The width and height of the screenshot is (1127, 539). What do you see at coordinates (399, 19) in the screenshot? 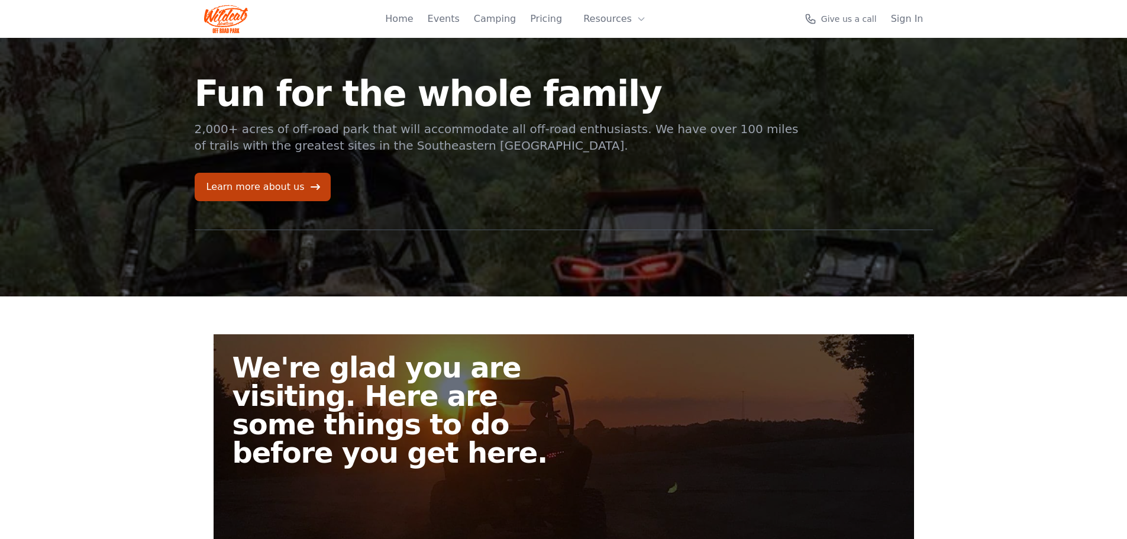
I see `a: Home` at bounding box center [399, 19].